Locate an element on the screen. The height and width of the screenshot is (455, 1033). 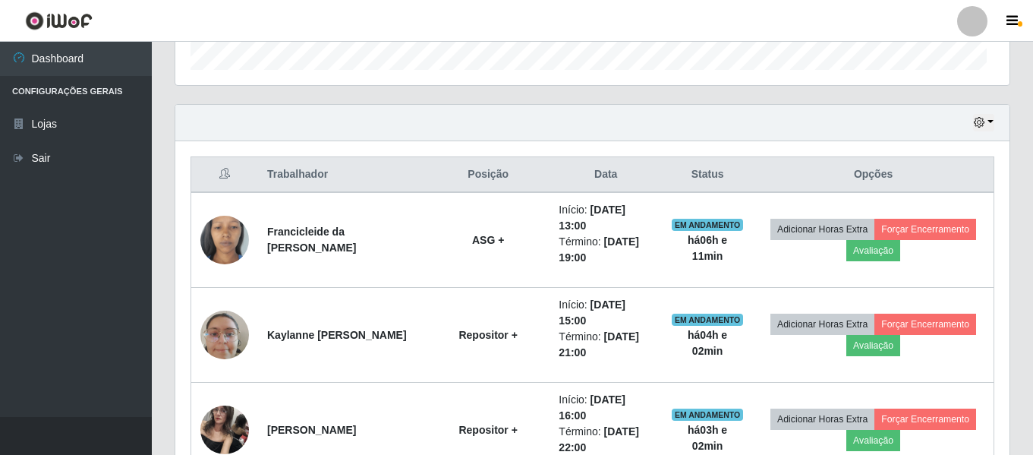
th: Trabalhador is located at coordinates (342, 175).